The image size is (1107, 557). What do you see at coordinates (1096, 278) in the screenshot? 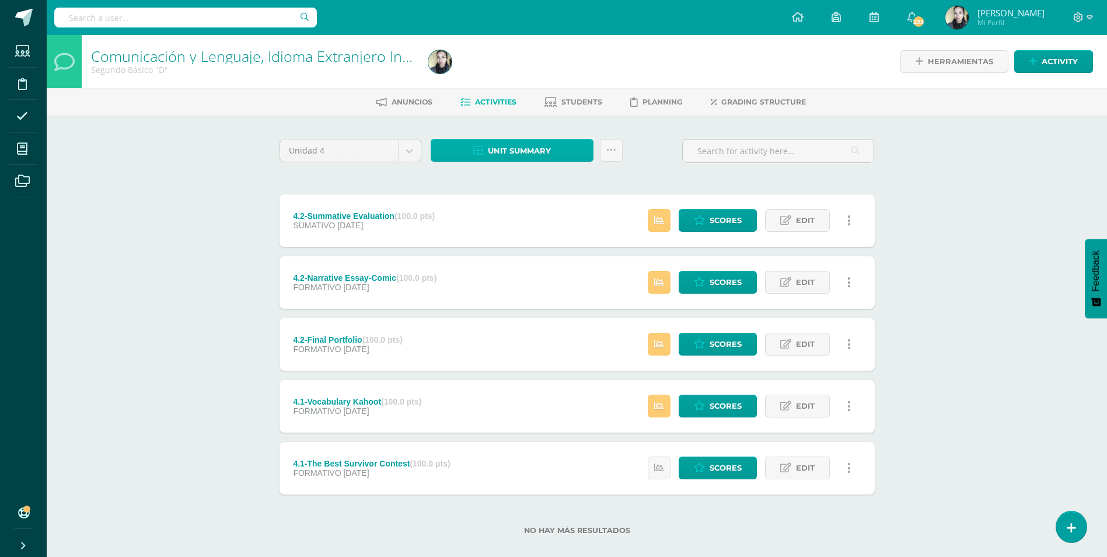
I see `button: Feedback - Mostrar encuesta` at bounding box center [1096, 278].